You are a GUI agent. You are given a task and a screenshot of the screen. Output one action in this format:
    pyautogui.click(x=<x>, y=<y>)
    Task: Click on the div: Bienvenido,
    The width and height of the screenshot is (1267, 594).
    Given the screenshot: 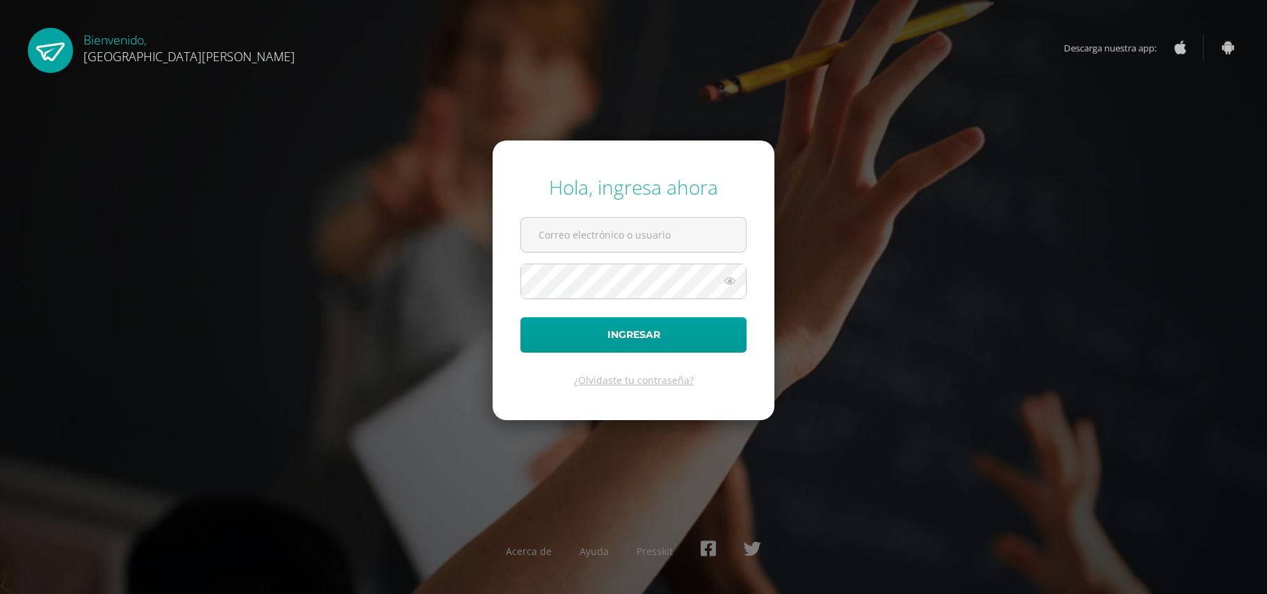 What is the action you would take?
    pyautogui.click(x=189, y=46)
    